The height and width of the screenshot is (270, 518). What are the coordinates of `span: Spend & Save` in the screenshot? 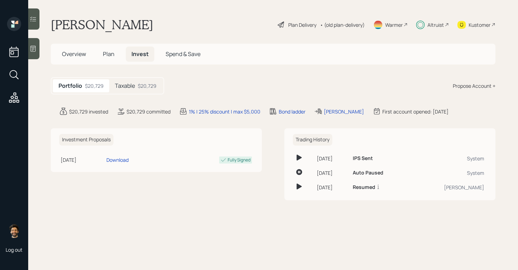 It's located at (183, 54).